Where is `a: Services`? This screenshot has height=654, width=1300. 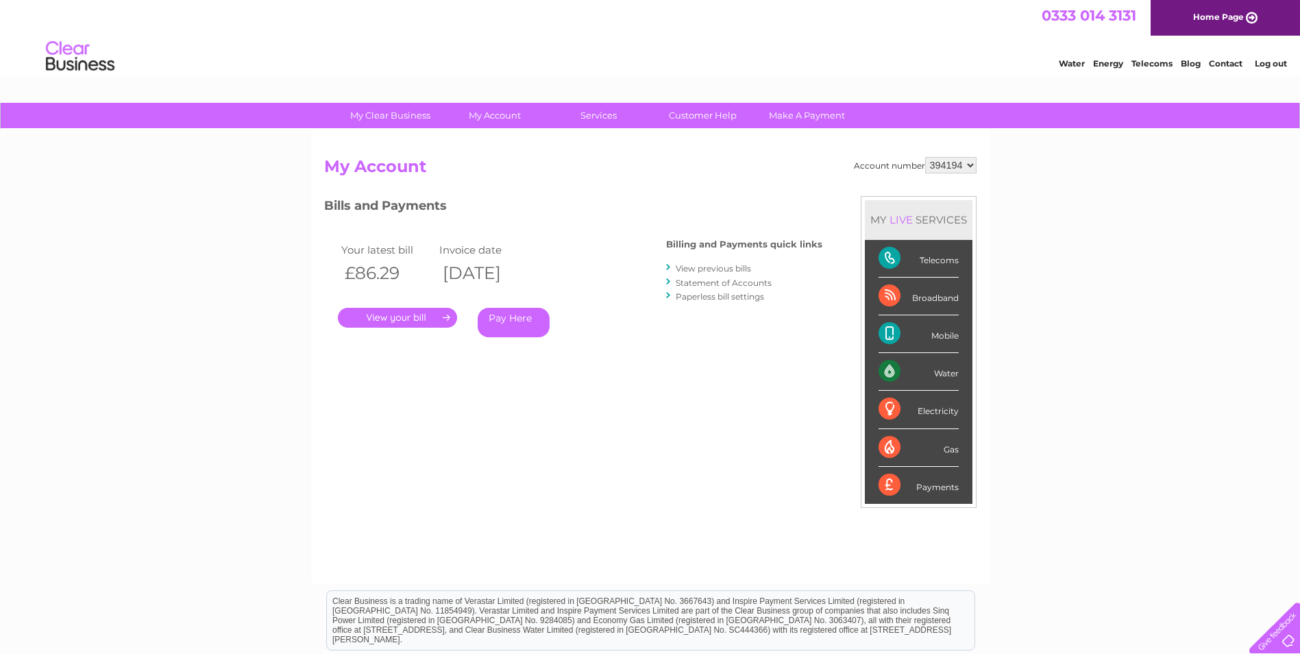
a: Services is located at coordinates (598, 115).